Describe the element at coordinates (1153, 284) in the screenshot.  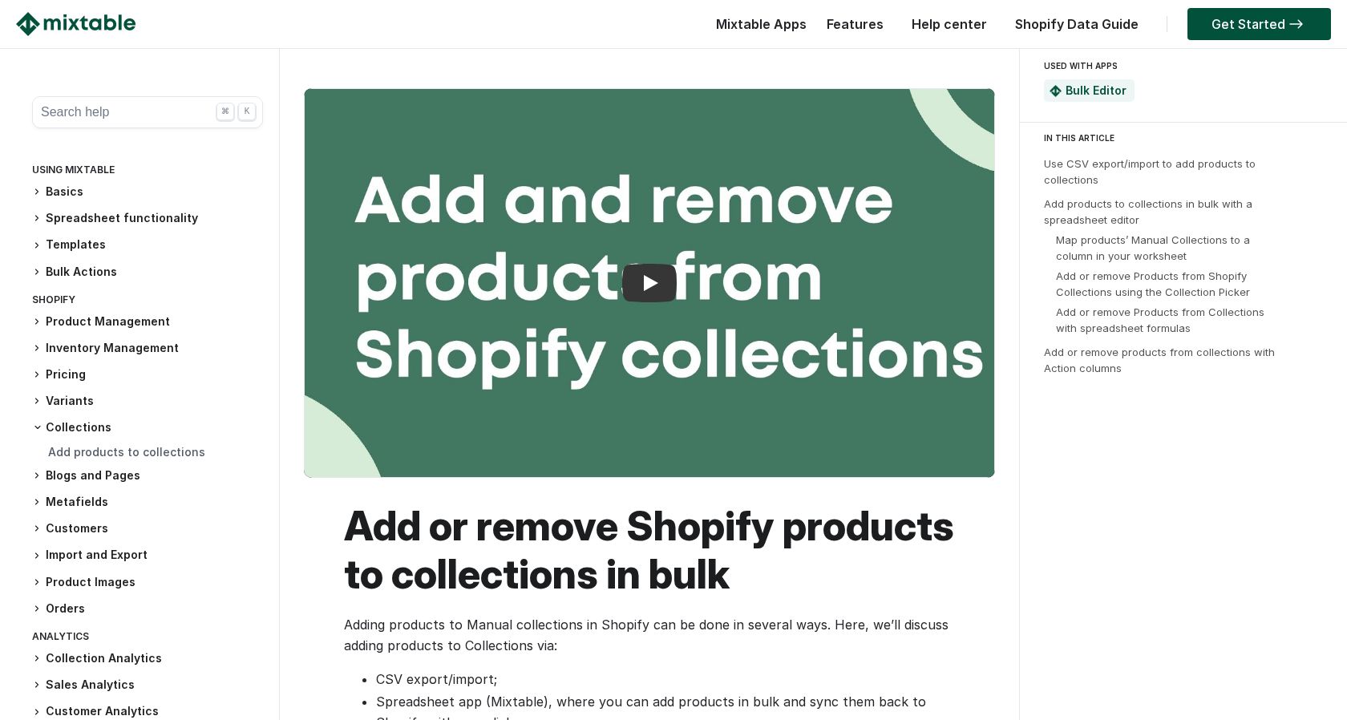
I see `a: Add or remove Products from Shopify Collections using the Collection Picker` at that location.